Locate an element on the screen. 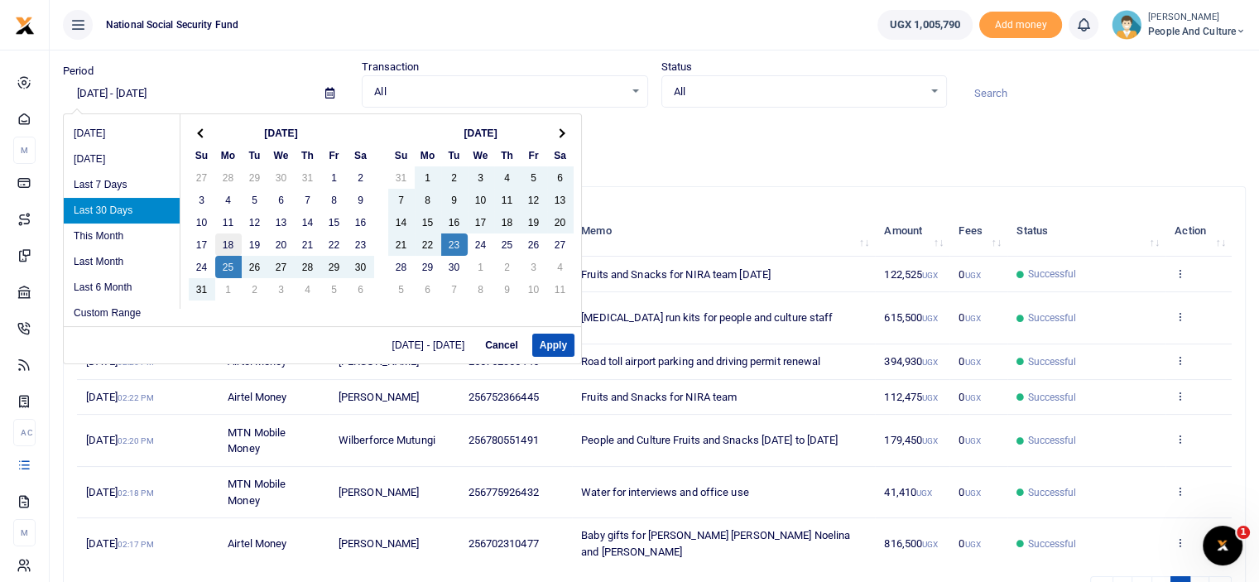  li: Last 30 Days is located at coordinates (122, 210).